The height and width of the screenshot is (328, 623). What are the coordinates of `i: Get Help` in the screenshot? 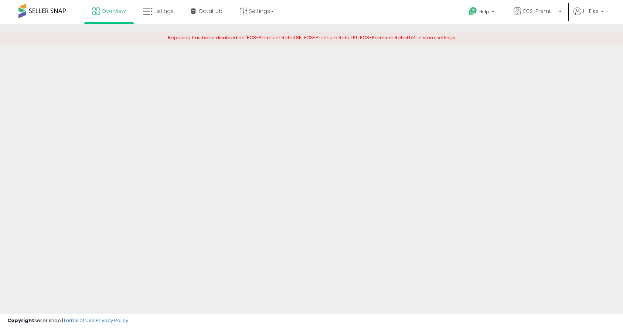 It's located at (473, 11).